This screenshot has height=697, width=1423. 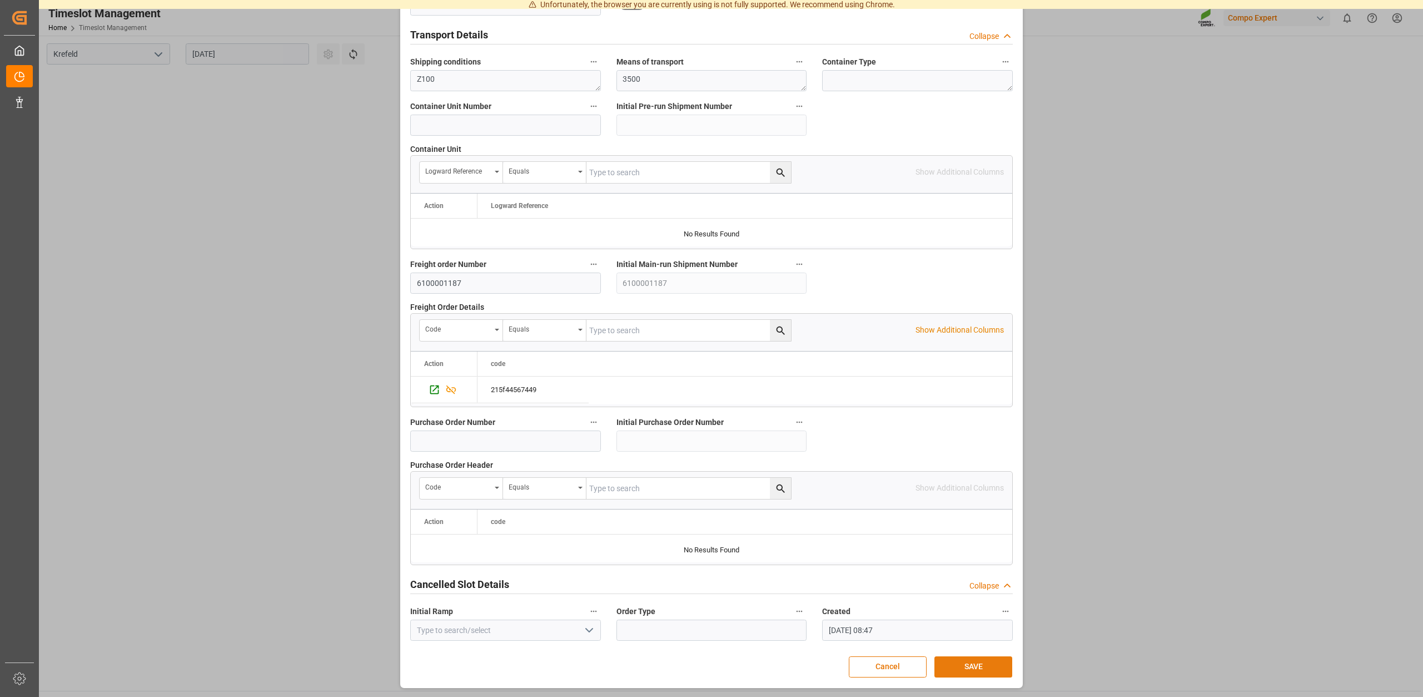 I want to click on span: Container Unit, so click(x=436, y=149).